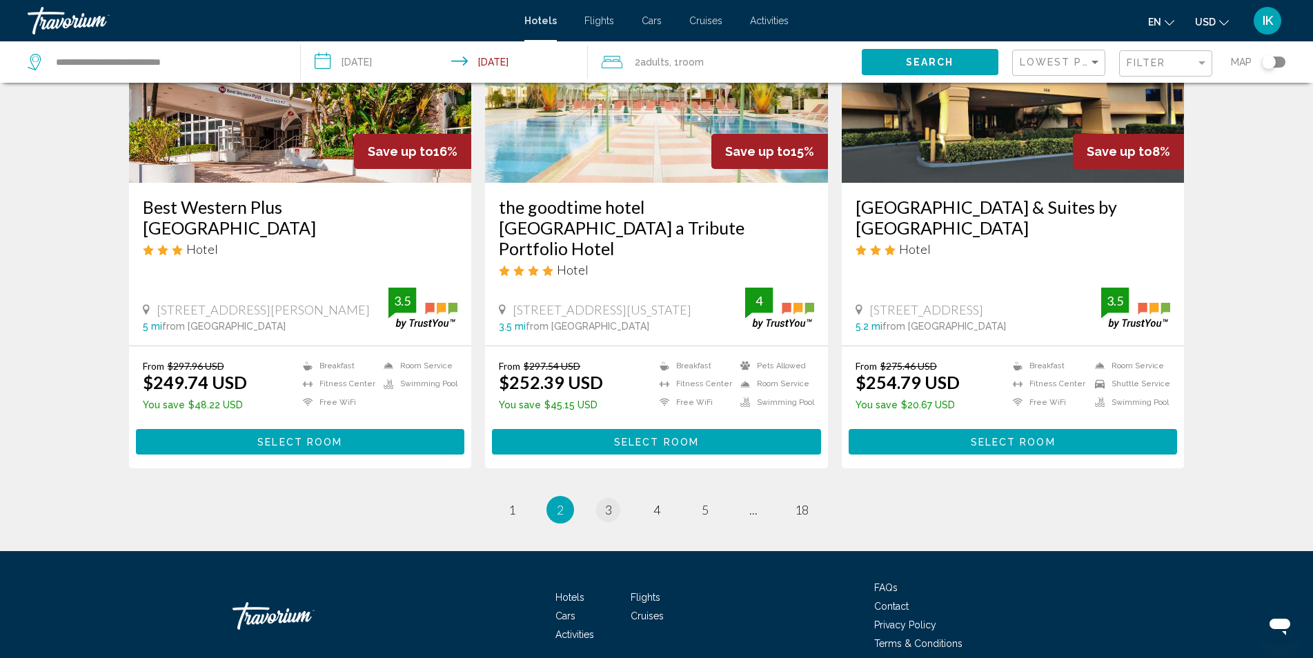  I want to click on button: Search, so click(930, 61).